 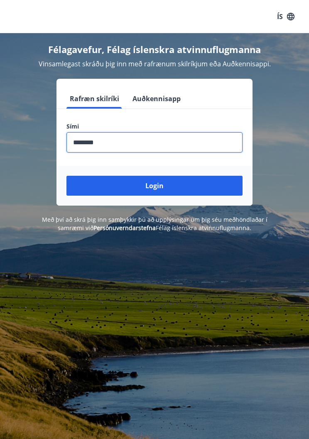 What do you see at coordinates (125, 228) in the screenshot?
I see `a: Persónuverndarstefna` at bounding box center [125, 228].